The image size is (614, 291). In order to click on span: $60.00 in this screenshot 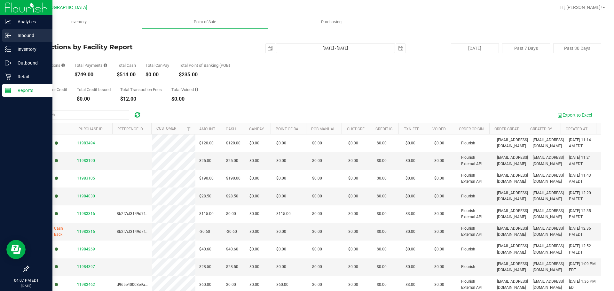, I will do `click(282, 285)`.